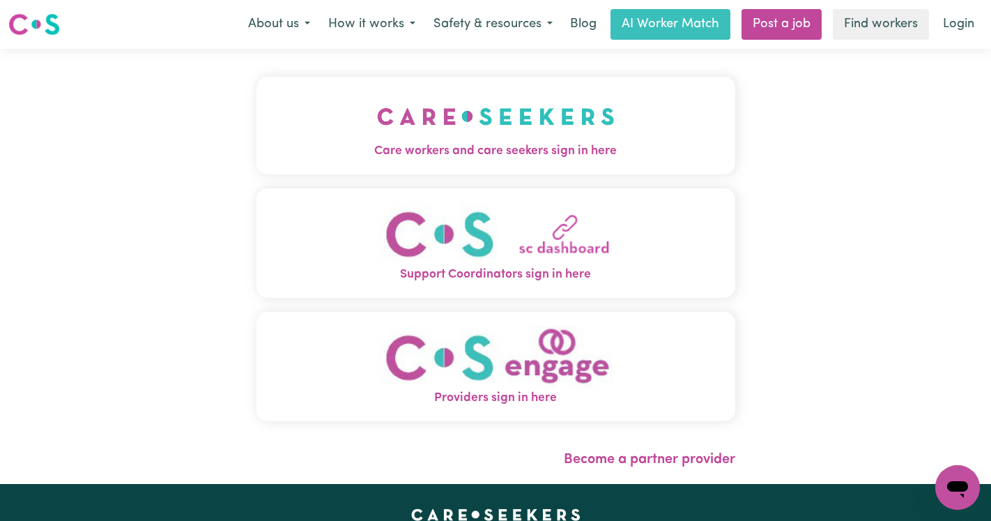 This screenshot has height=521, width=991. I want to click on a: Careseekers logo, so click(34, 24).